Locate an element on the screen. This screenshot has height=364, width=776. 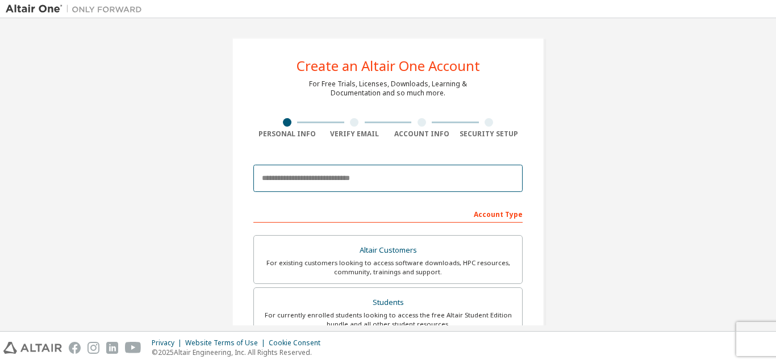
img: linkedin.svg is located at coordinates (112, 347).